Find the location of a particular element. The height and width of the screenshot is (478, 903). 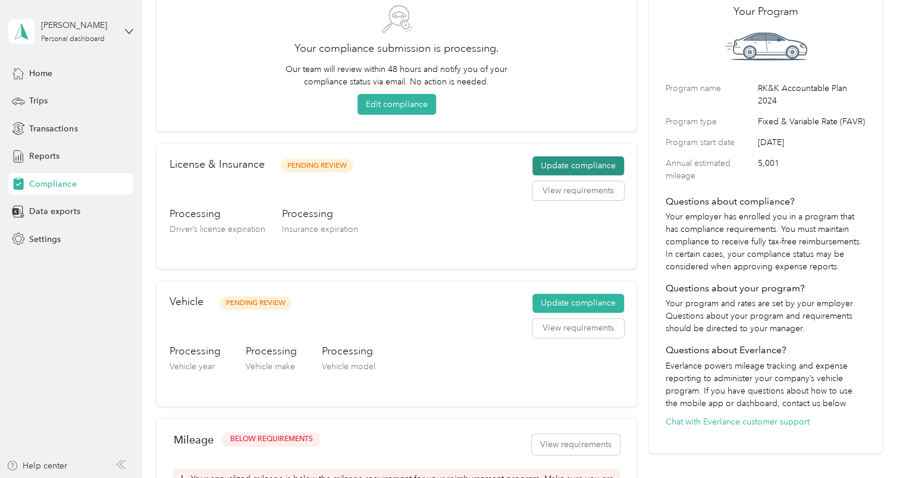

label: Program name is located at coordinates (709, 95).